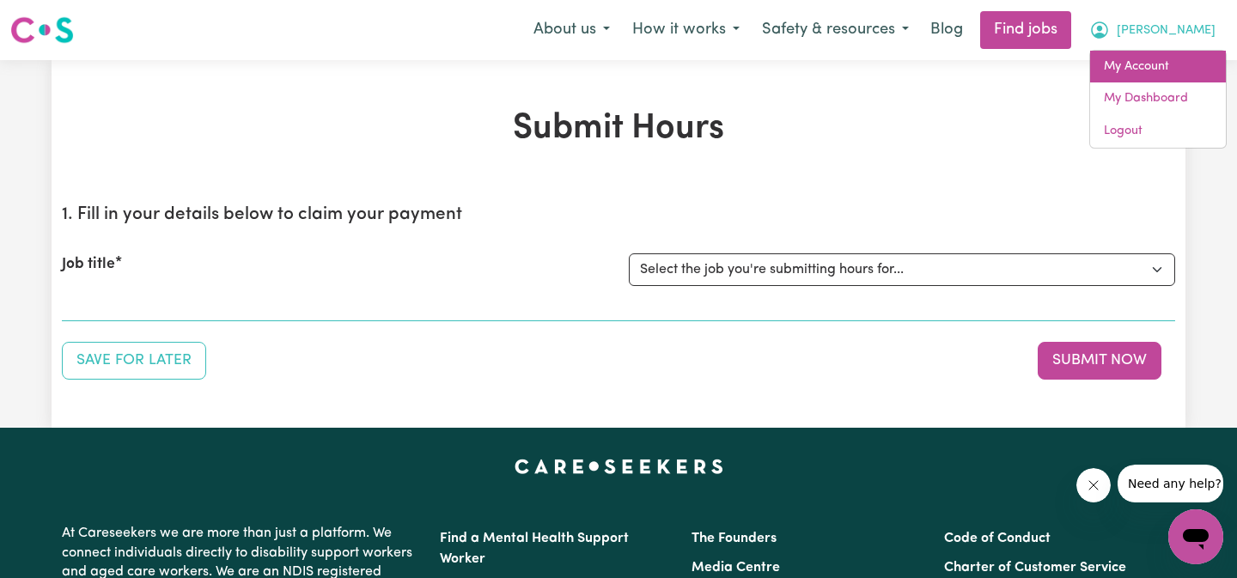  I want to click on a: My Account, so click(1158, 67).